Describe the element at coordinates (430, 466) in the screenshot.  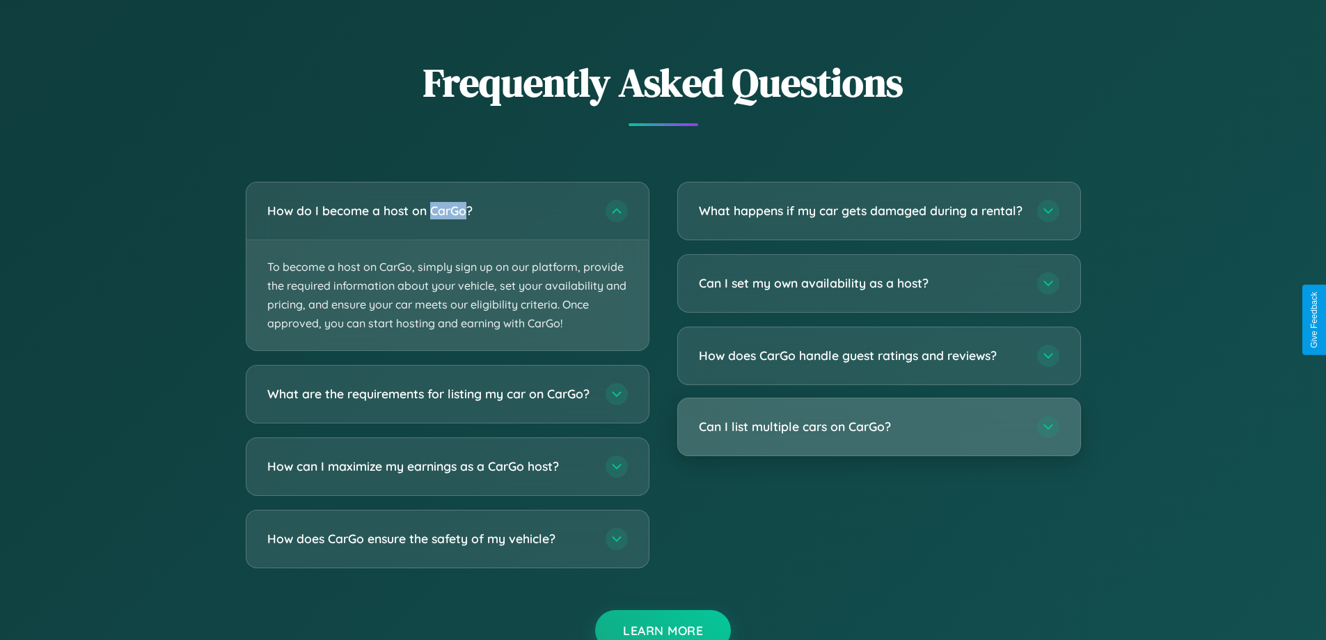
I see `h3: How can I maximize my earnings as a CarGo host?` at that location.